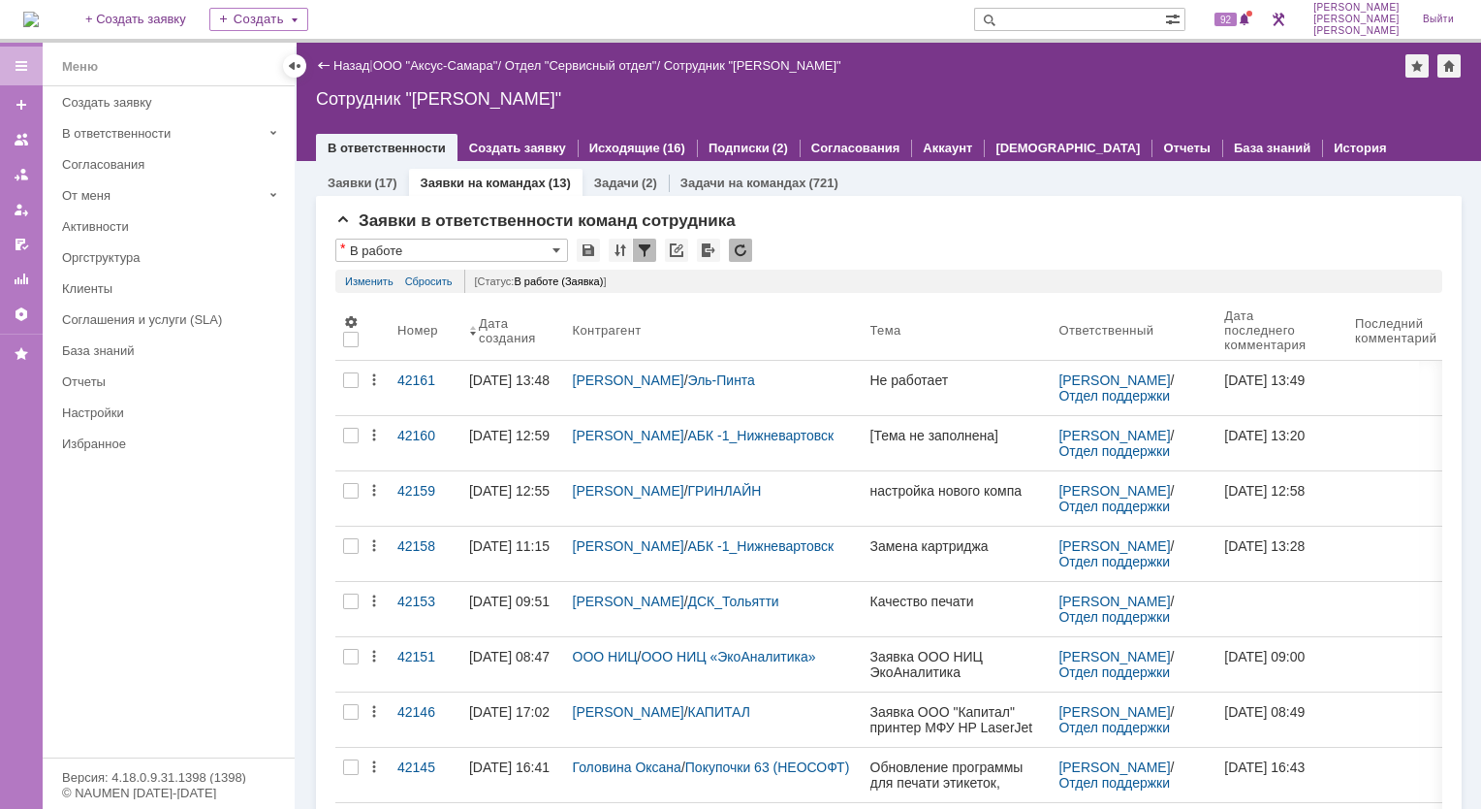  Describe the element at coordinates (1106, 330) in the screenshot. I see `div: Ответственный` at that location.